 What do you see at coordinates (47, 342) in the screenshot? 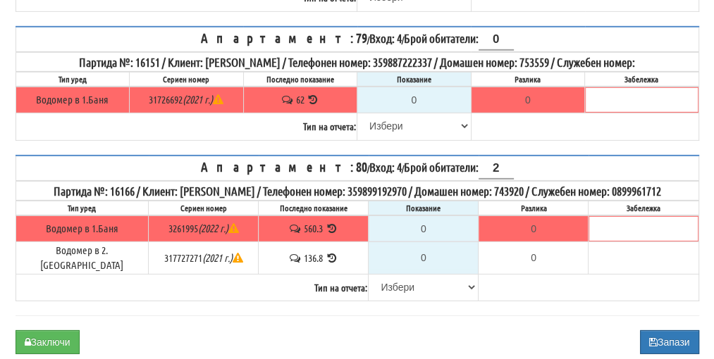
I see `button: Заключи` at bounding box center [47, 342].